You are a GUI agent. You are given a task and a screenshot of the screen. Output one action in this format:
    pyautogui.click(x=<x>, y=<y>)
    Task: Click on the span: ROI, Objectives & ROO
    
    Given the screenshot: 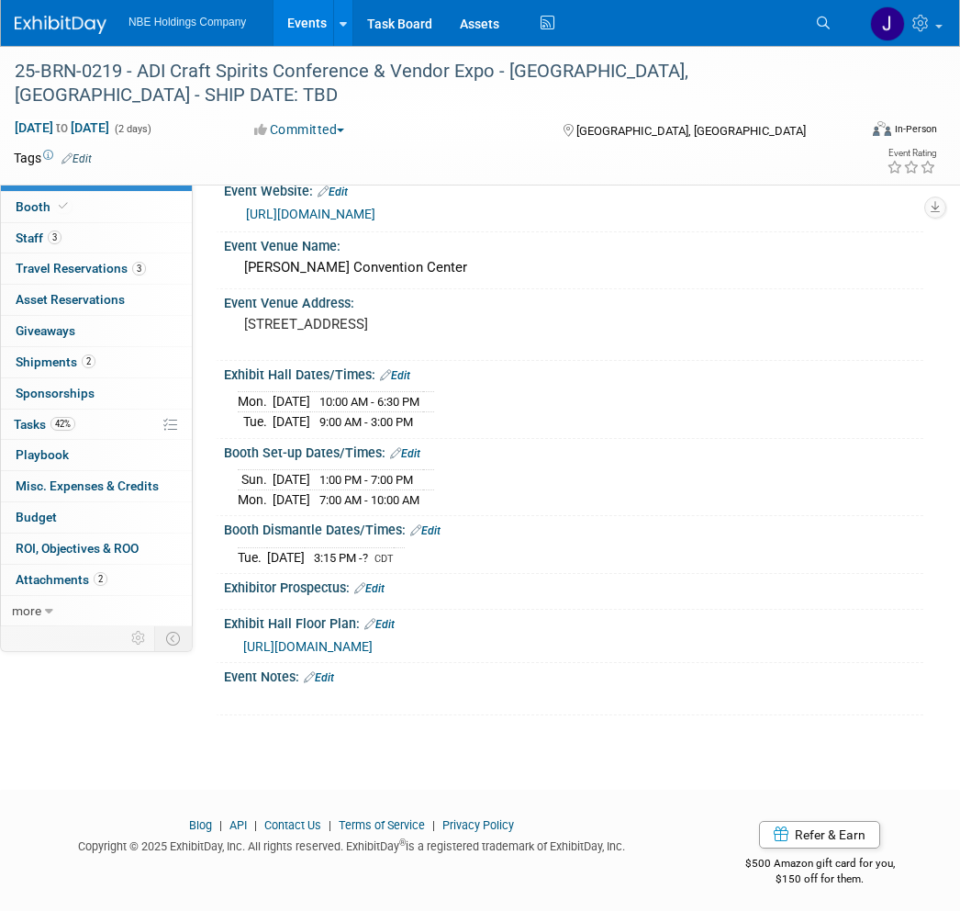 What is the action you would take?
    pyautogui.click(x=77, y=548)
    